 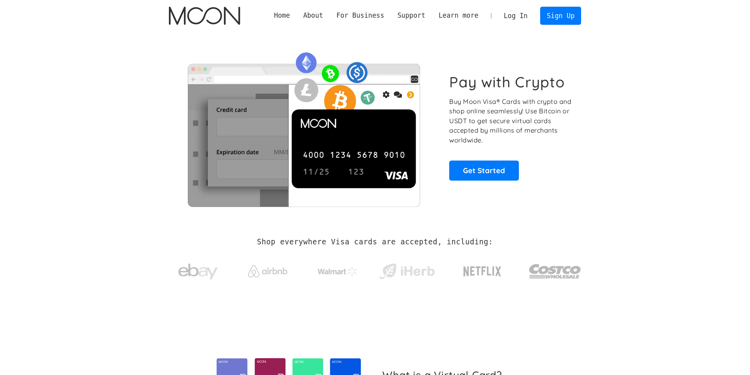 What do you see at coordinates (516, 16) in the screenshot?
I see `a: Log In` at bounding box center [516, 16].